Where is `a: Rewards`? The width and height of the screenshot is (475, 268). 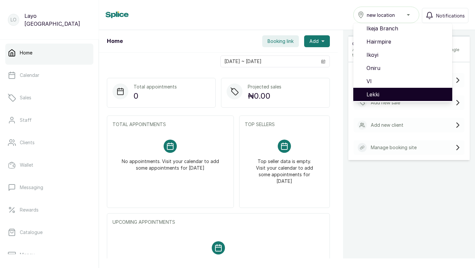
a: Rewards is located at coordinates (49, 210).